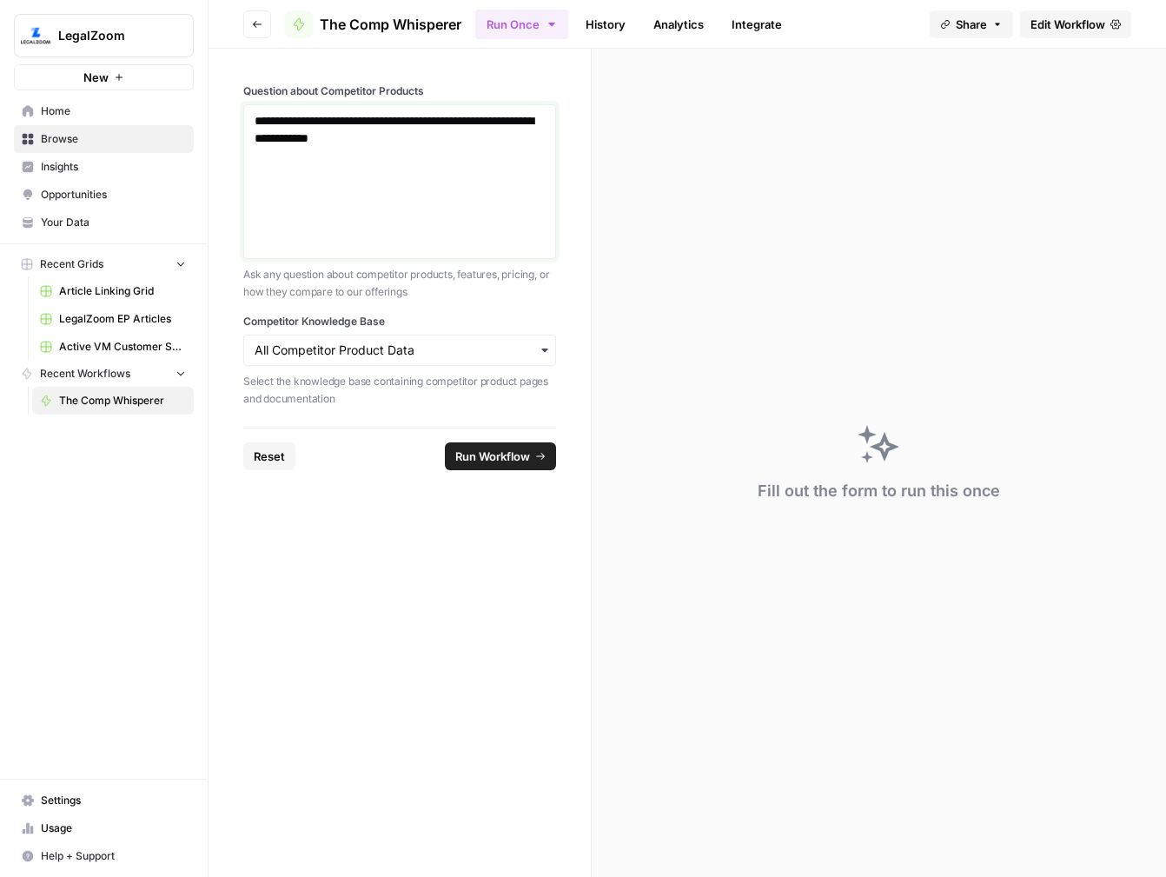 The height and width of the screenshot is (877, 1166). What do you see at coordinates (400, 91) in the screenshot?
I see `label: Question about Competitor Products` at bounding box center [400, 91].